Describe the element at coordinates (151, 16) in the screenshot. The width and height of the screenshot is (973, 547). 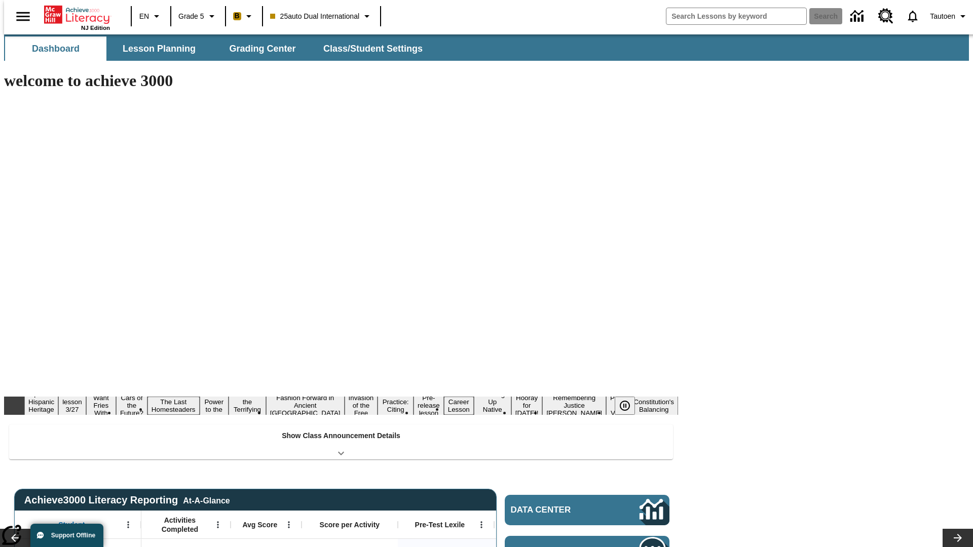
I see `button: Language: EN, Select a language` at that location.